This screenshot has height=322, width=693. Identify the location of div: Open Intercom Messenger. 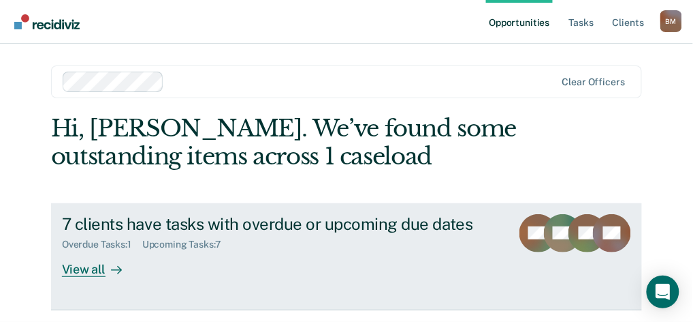
(663, 292).